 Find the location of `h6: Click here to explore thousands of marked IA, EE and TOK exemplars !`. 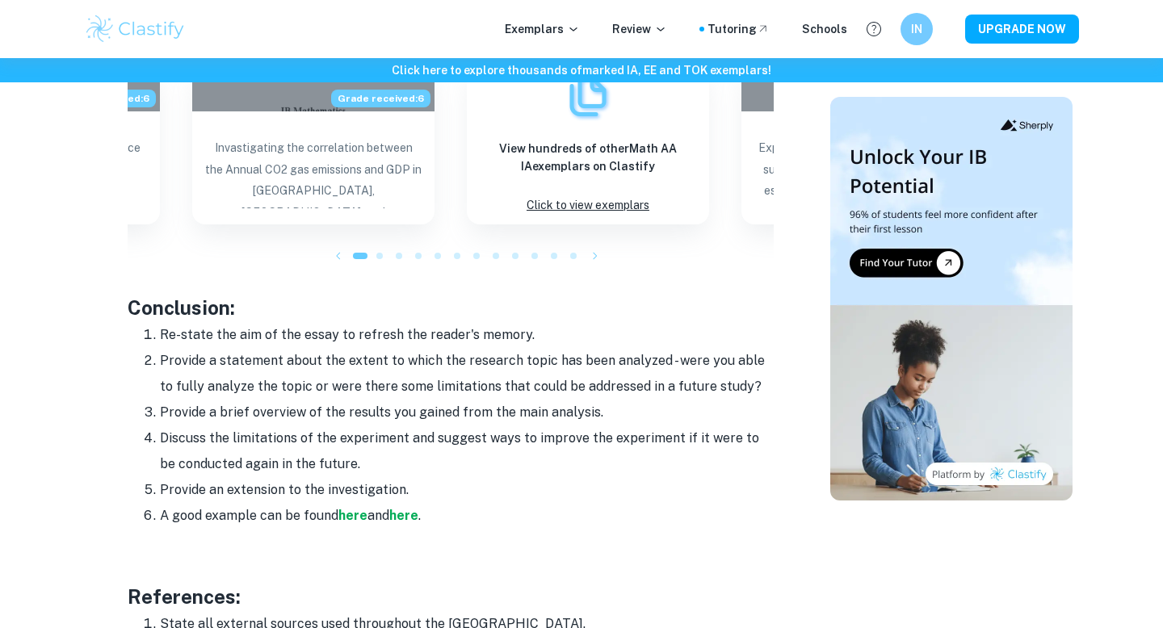

h6: Click here to explore thousands of marked IA, EE and TOK exemplars ! is located at coordinates (582, 70).